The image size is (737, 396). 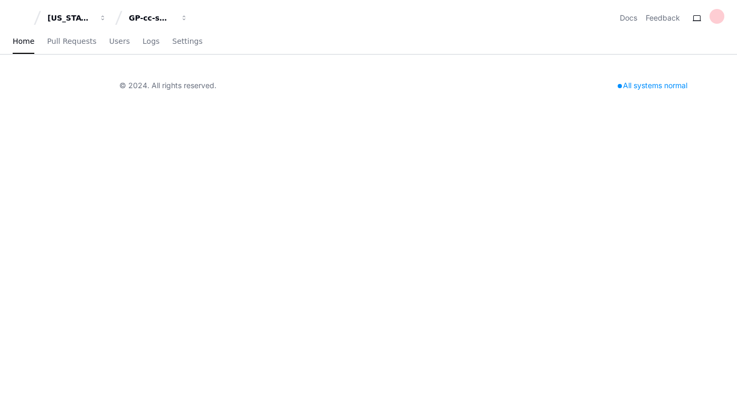 I want to click on a: Pull Requests, so click(x=71, y=42).